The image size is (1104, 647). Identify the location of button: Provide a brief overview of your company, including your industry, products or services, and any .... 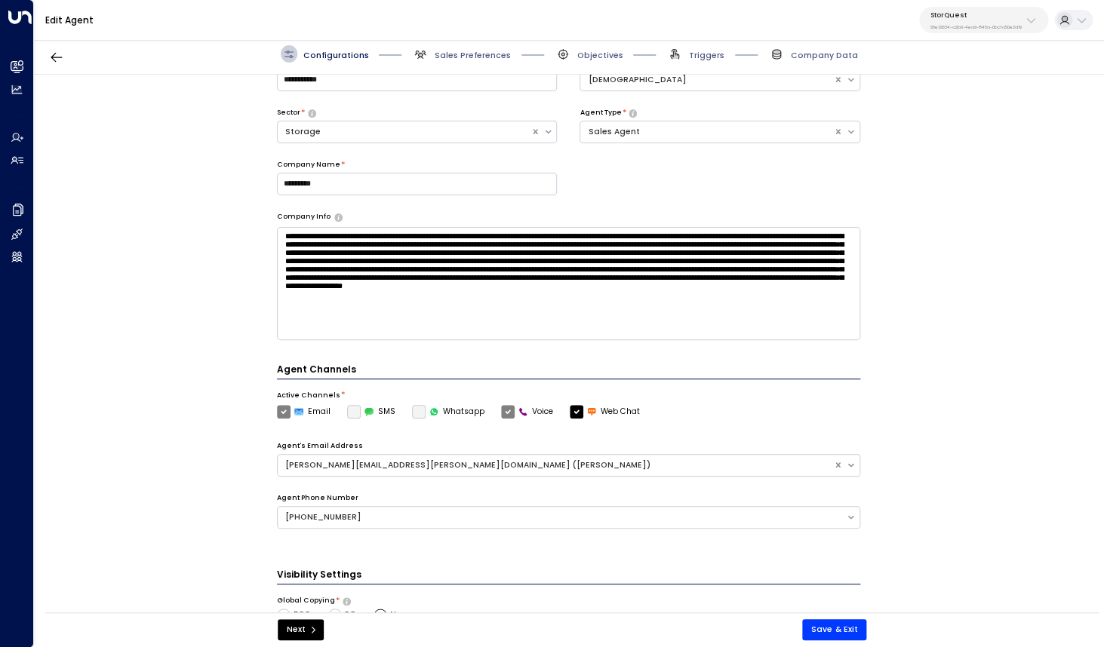
(338, 217).